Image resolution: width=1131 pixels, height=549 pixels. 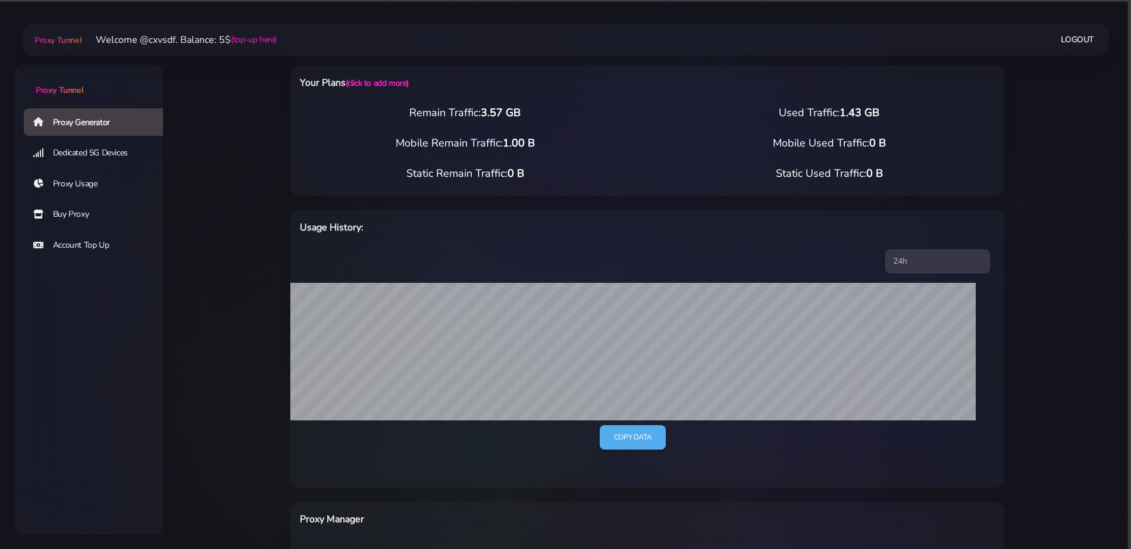 What do you see at coordinates (179, 40) in the screenshot?
I see `li: Welcome @cxvsdf. Balance: 5$` at bounding box center [179, 40].